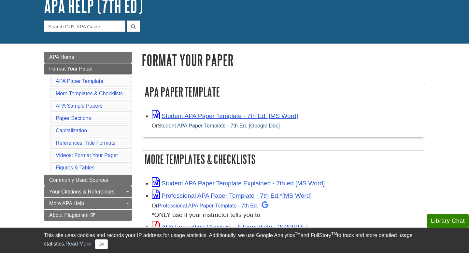 This screenshot has height=253, width=469. What do you see at coordinates (88, 136) in the screenshot?
I see `div: Guide Page Menu` at bounding box center [88, 136].